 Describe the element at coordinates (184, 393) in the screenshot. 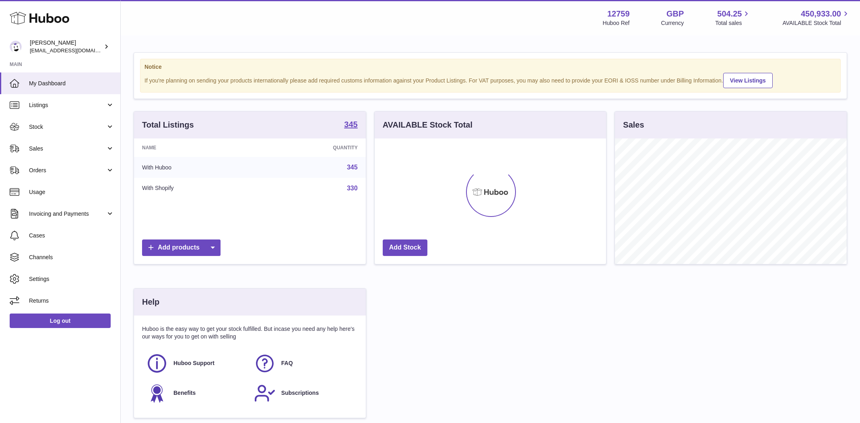

I see `span: Benefits` at that location.